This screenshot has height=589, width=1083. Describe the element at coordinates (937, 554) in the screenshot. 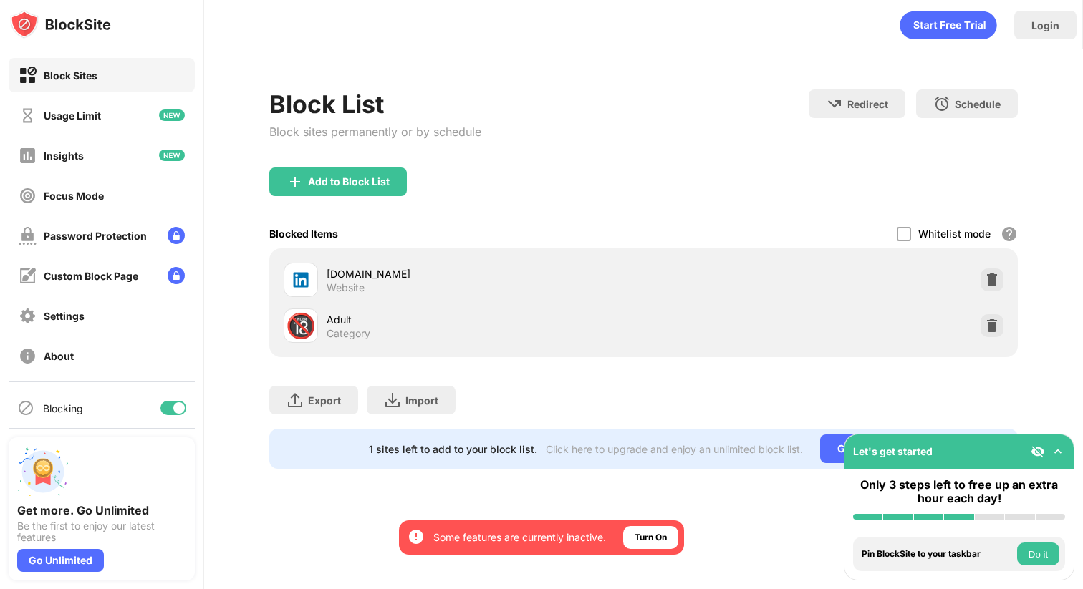

I see `div: Pin BlockSite to your taskbar` at that location.